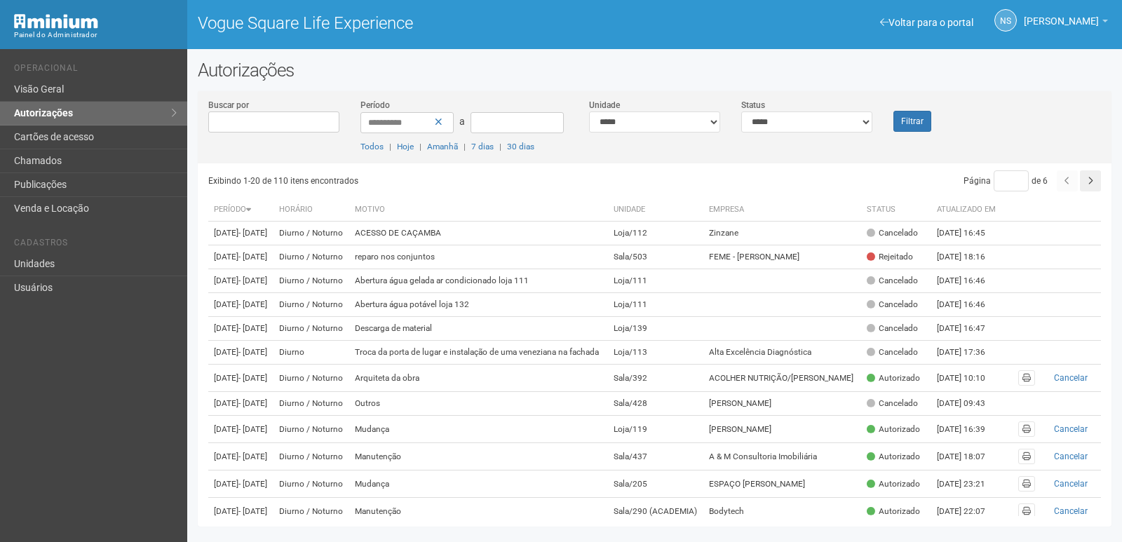  Describe the element at coordinates (656, 233) in the screenshot. I see `td: Loja/112` at that location.